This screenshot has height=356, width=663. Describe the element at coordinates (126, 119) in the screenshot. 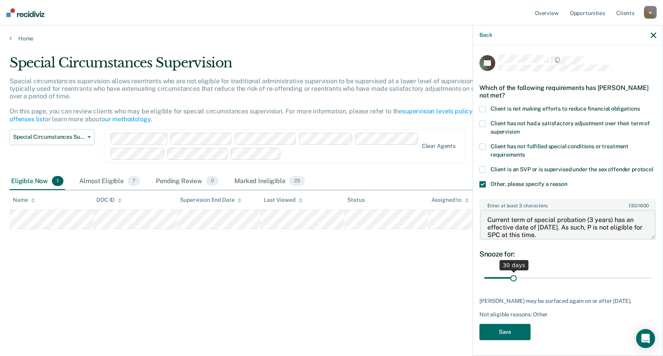

I see `a: our methodology` at that location.